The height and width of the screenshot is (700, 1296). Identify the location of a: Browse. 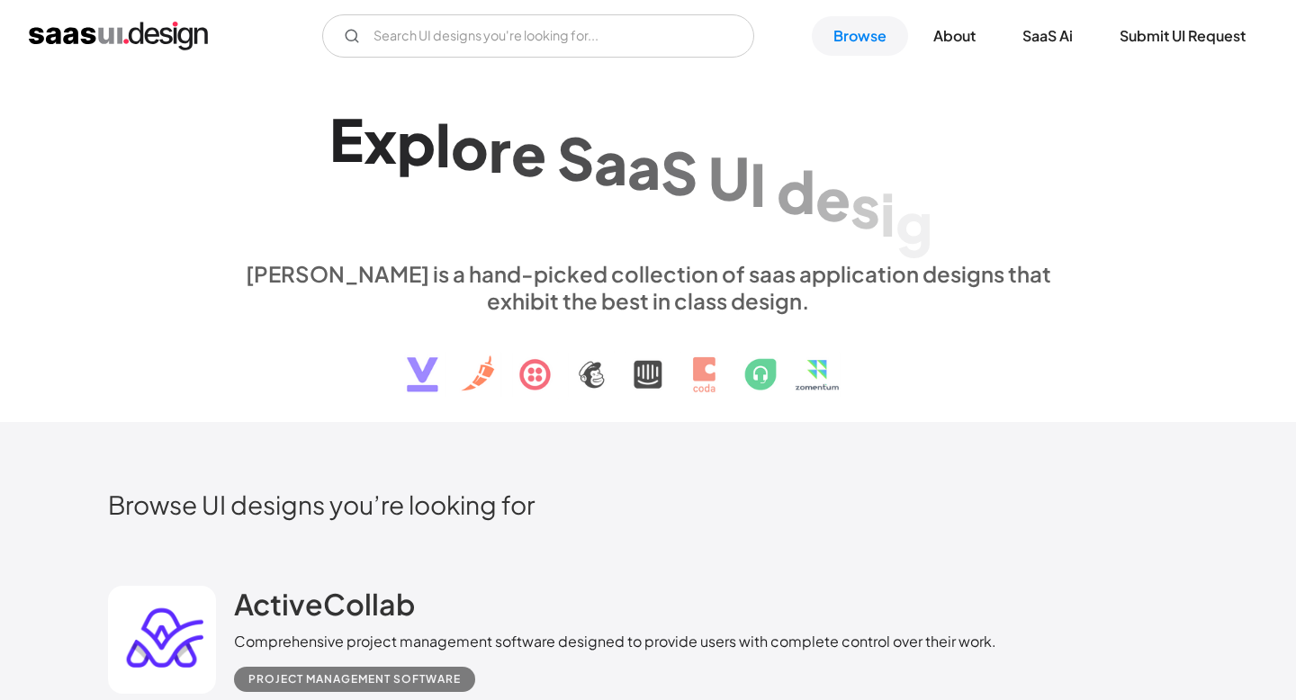
(860, 36).